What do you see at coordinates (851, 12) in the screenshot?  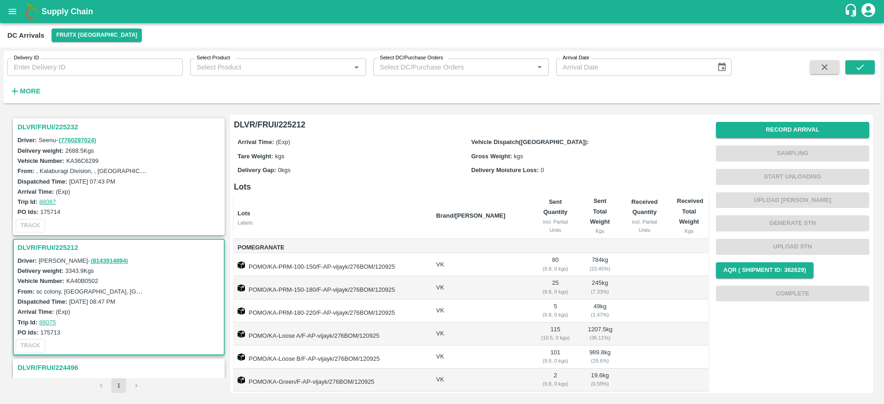 I see `div: customer-support` at bounding box center [851, 12].